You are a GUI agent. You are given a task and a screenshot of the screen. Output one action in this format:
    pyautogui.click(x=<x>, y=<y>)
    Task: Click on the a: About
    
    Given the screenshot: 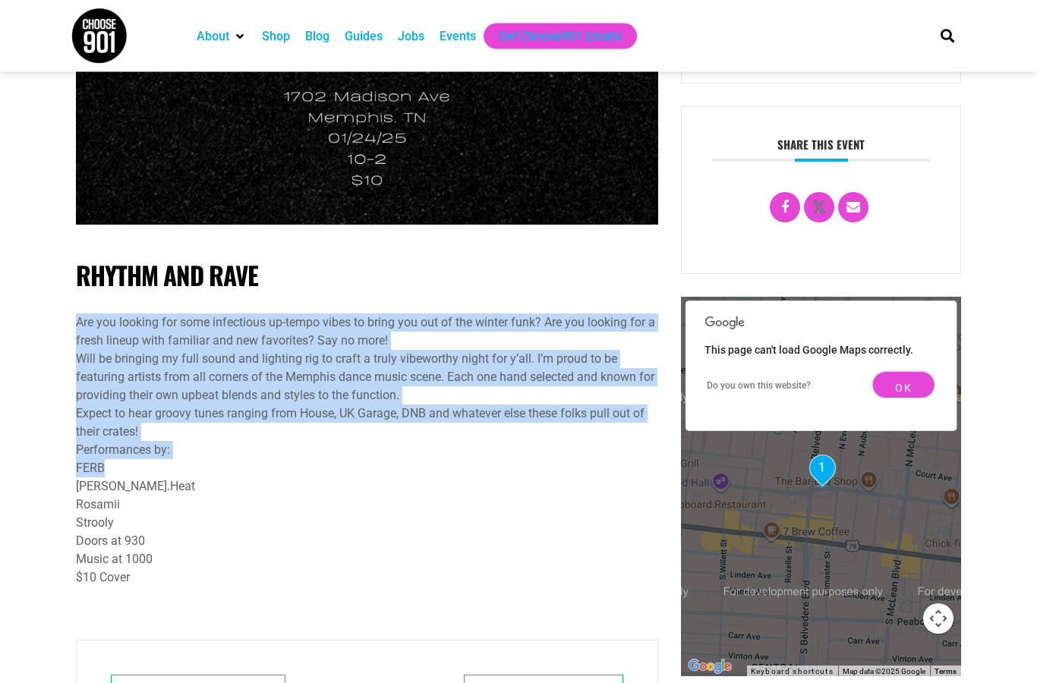 What is the action you would take?
    pyautogui.click(x=213, y=36)
    